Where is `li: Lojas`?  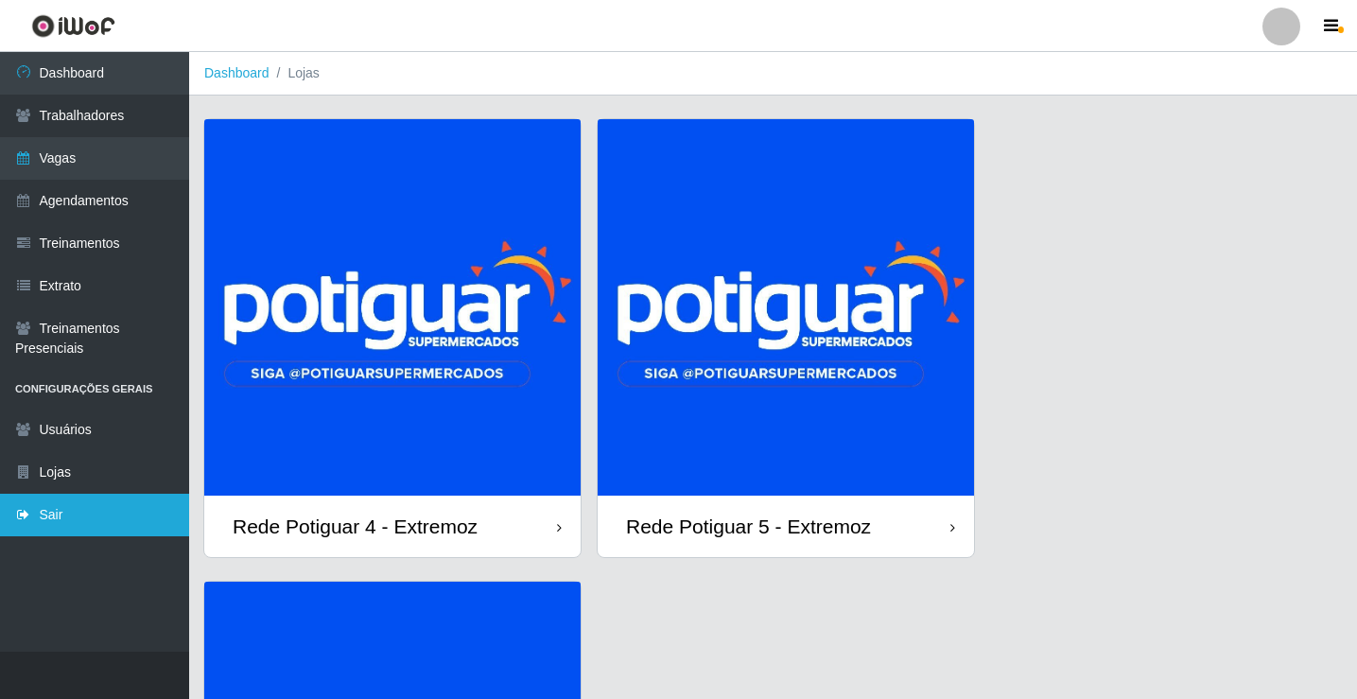 li: Lojas is located at coordinates (294, 73).